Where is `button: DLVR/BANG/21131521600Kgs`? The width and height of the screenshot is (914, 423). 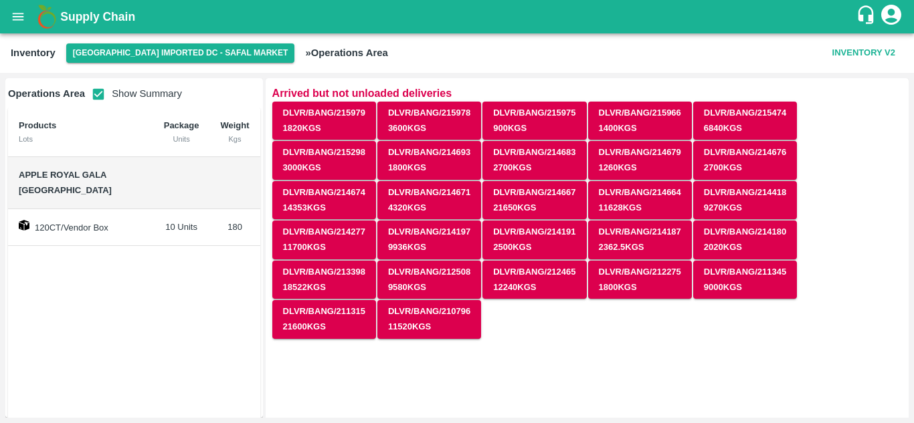
button: DLVR/BANG/21131521600Kgs is located at coordinates (324, 320).